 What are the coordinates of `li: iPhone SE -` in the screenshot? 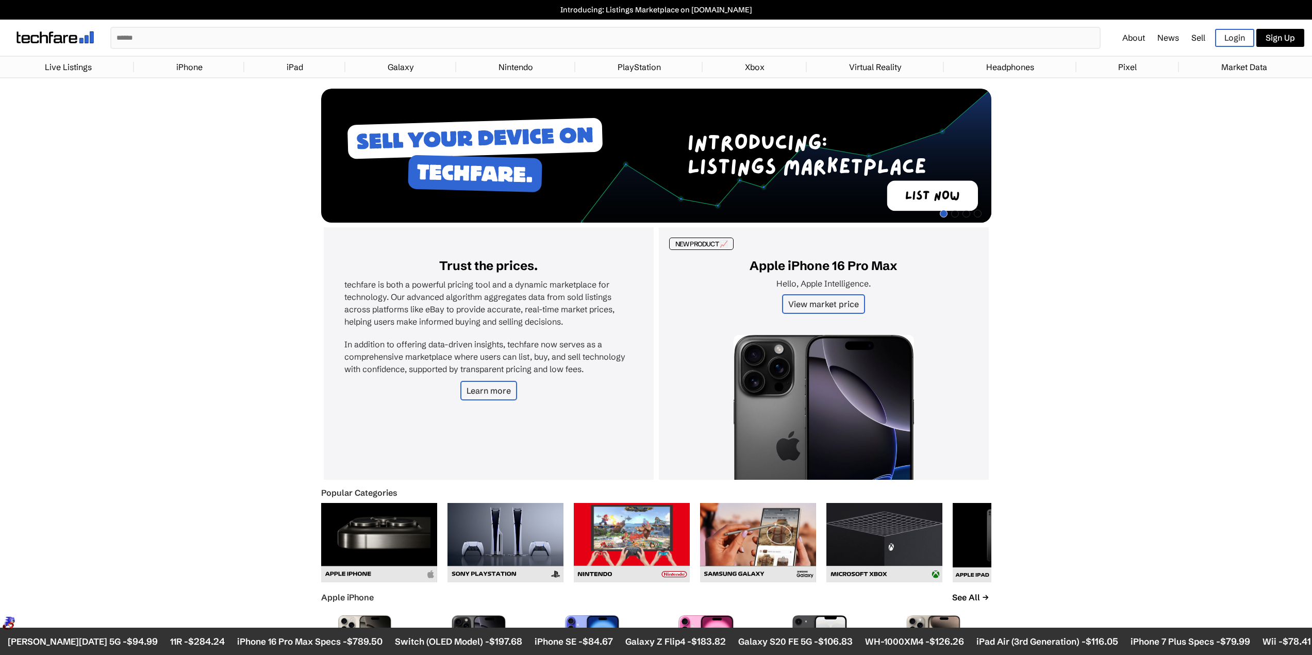 It's located at (571, 641).